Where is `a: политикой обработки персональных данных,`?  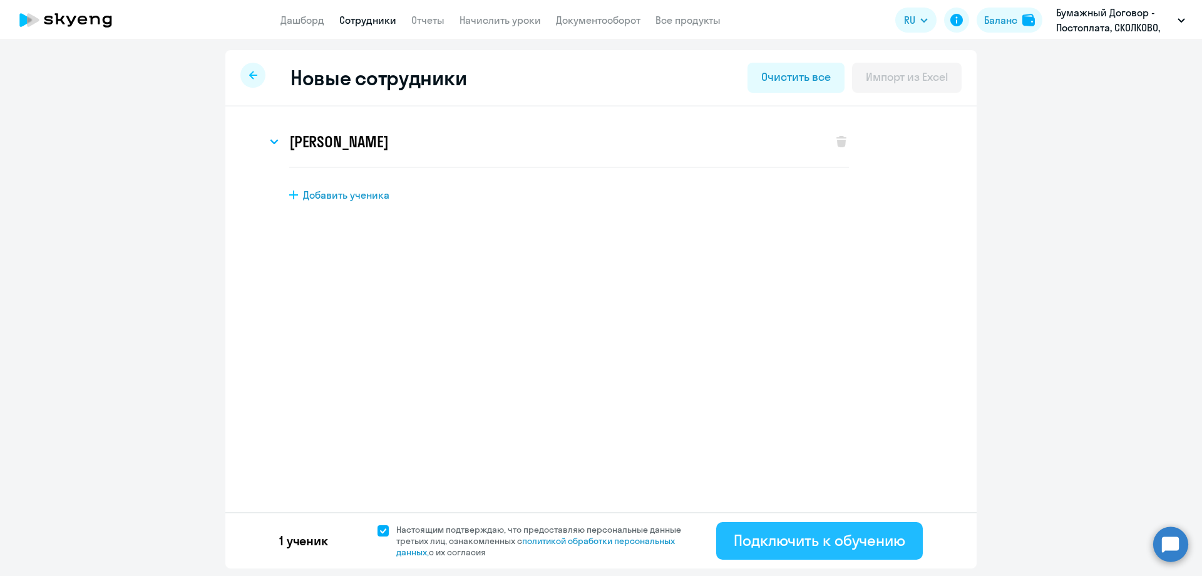 a: политикой обработки персональных данных, is located at coordinates (535, 546).